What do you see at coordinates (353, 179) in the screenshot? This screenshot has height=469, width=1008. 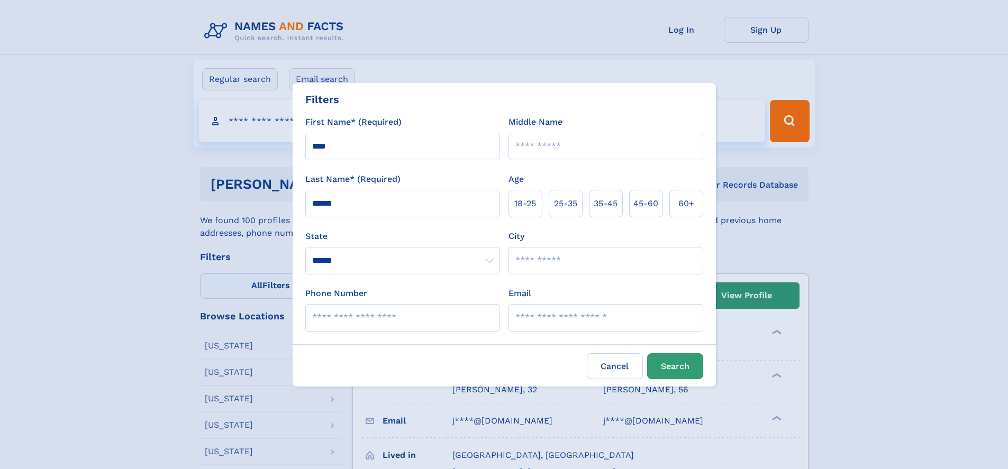 I see `label: Last Name* (Required)` at bounding box center [353, 179].